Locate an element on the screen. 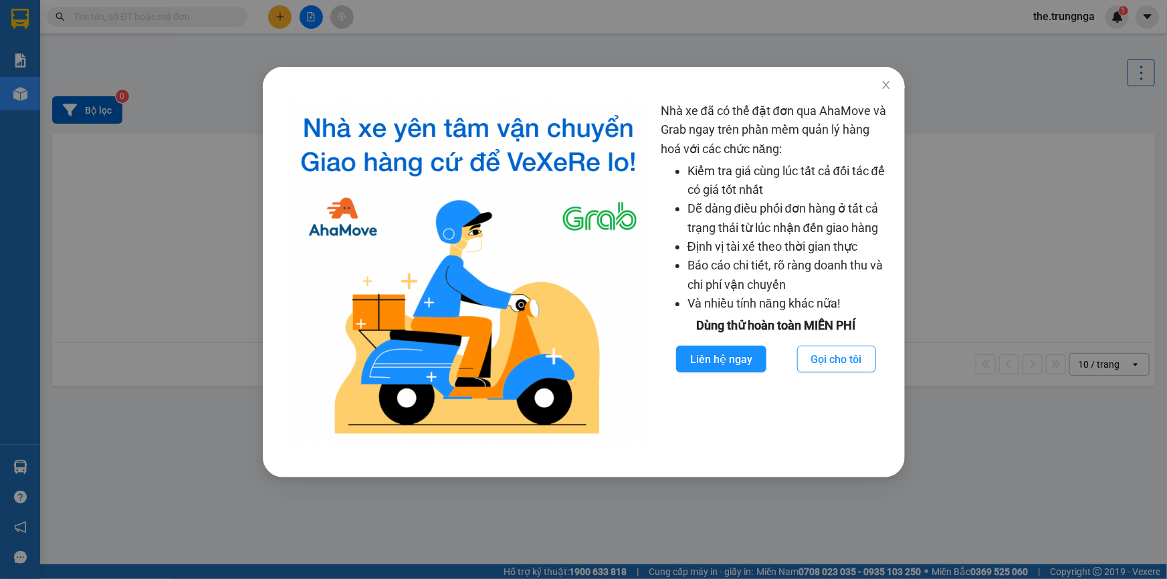 The height and width of the screenshot is (579, 1167). li: Và nhiều tính năng khác nữa! is located at coordinates (788, 304).